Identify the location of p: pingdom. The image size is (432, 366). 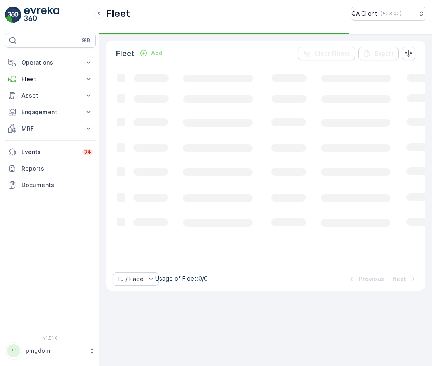
(55, 350).